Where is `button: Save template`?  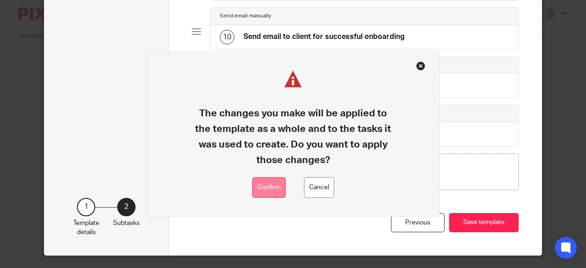 button: Save template is located at coordinates (484, 222).